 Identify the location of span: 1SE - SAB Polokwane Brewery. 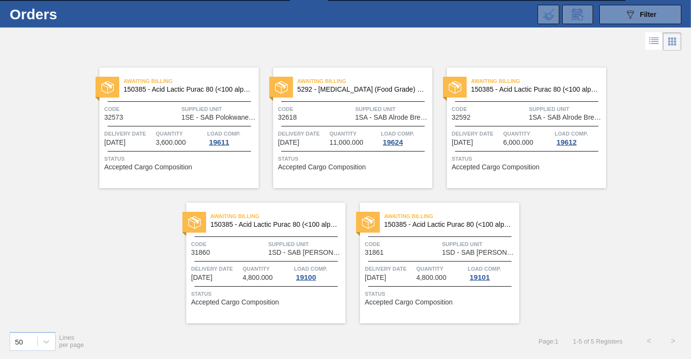
(219, 117).